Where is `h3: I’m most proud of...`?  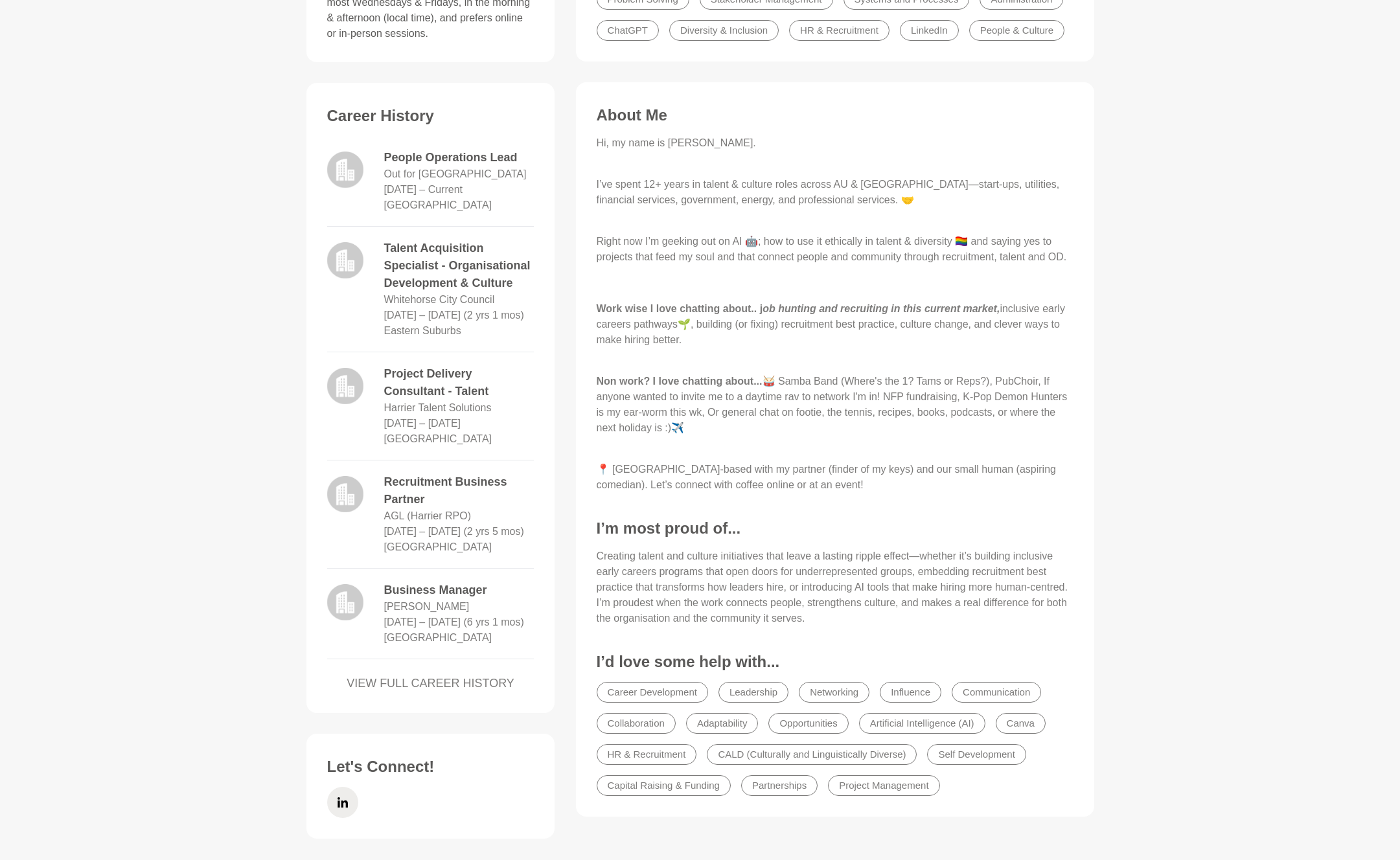 h3: I’m most proud of... is located at coordinates (835, 529).